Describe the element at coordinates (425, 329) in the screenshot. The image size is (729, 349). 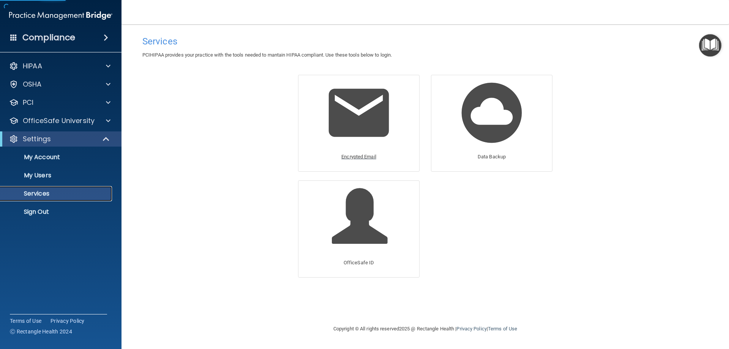
I see `div: Copyright © All rights reserved 2025 @ Rectangle Health | |` at that location.